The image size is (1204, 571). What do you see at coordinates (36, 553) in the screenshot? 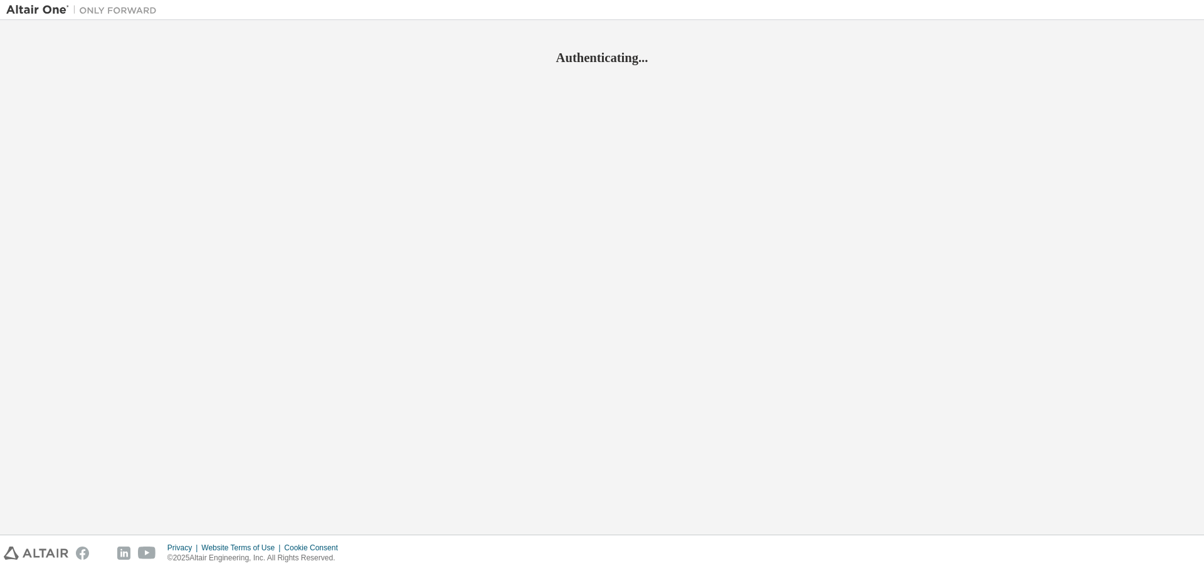
I see `img: altair_logo.svg` at bounding box center [36, 553].